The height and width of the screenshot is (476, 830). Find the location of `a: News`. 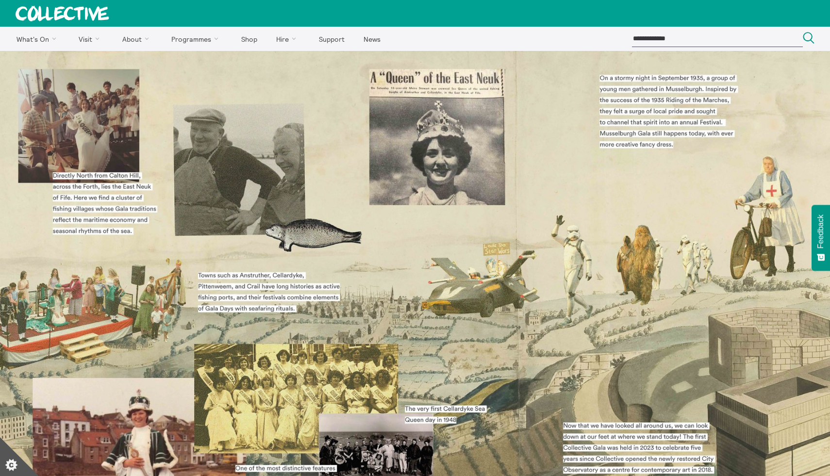

a: News is located at coordinates (372, 39).